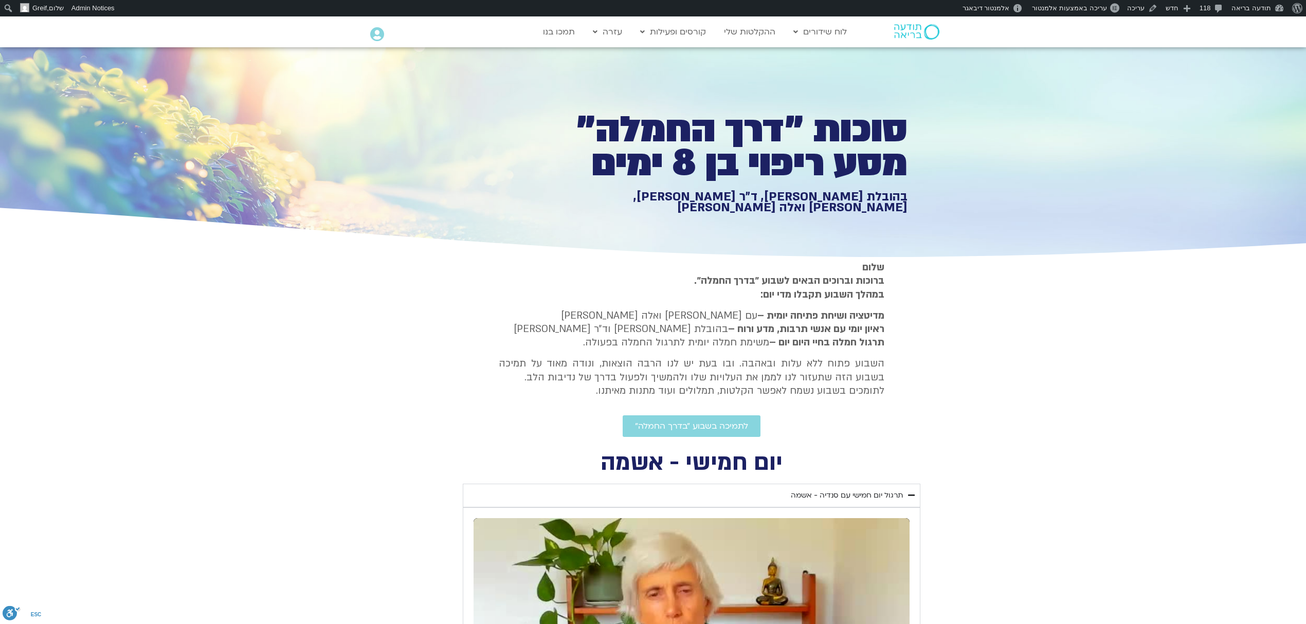 Image resolution: width=1306 pixels, height=624 pixels. I want to click on a: תמכו בנו, so click(559, 32).